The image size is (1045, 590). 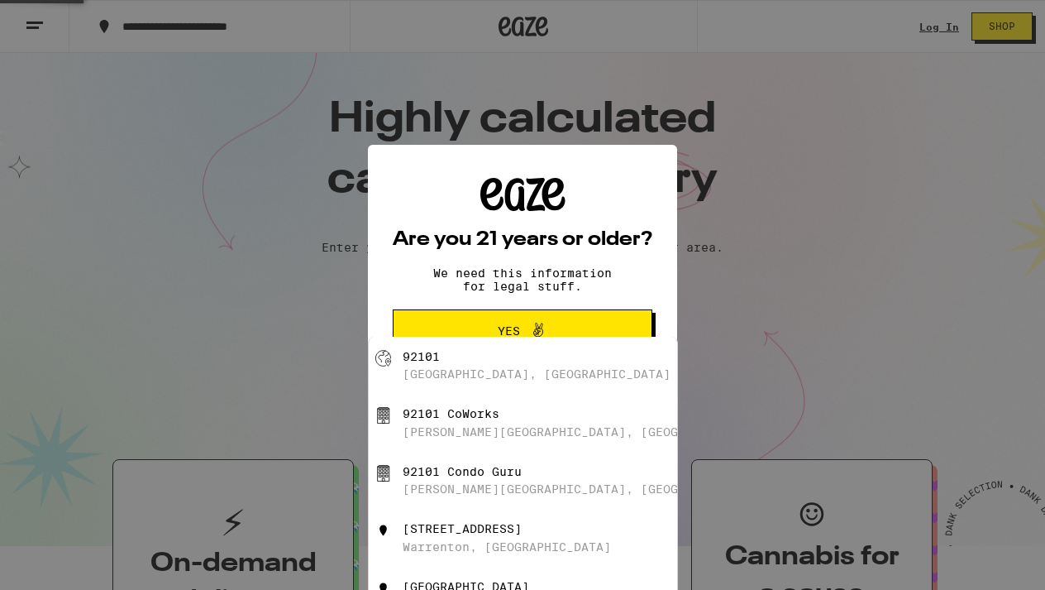 I want to click on span: Yes, so click(x=509, y=331).